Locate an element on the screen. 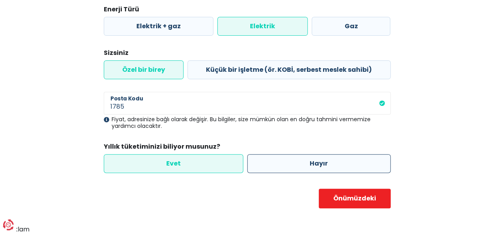  label: Evet is located at coordinates (174, 164).